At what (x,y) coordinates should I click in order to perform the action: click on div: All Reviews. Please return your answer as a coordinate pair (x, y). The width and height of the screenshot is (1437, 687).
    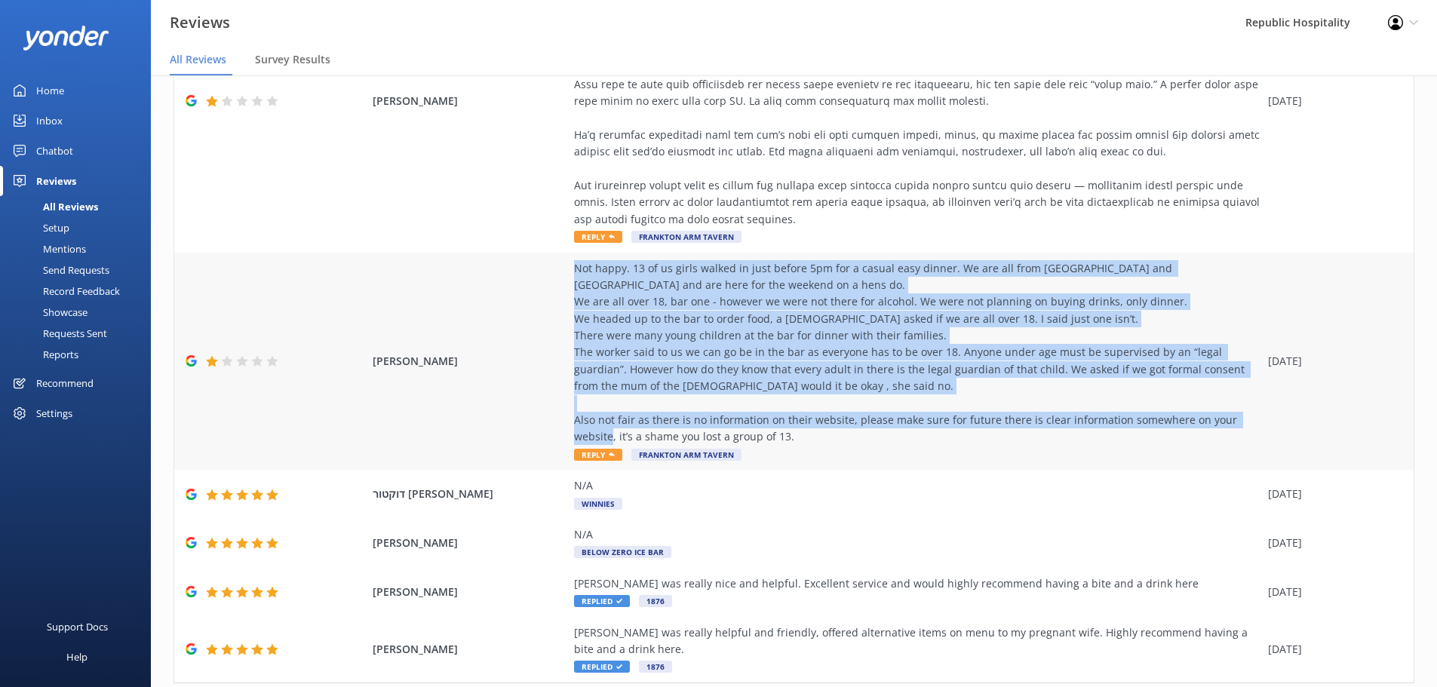
    Looking at the image, I should click on (54, 207).